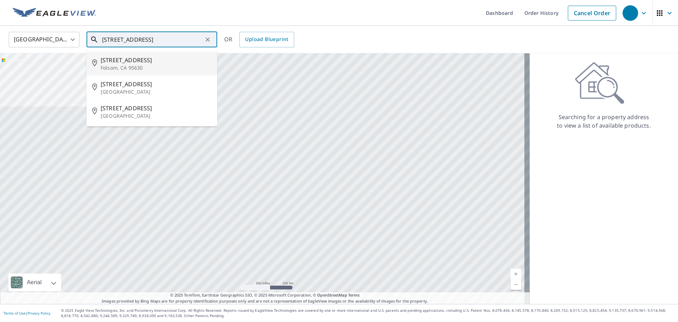 The image size is (678, 322). Describe the element at coordinates (592, 13) in the screenshot. I see `a: Cancel Order` at that location.